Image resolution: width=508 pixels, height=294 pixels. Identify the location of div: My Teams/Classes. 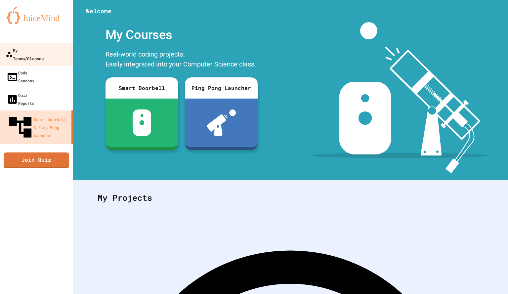
(24, 54).